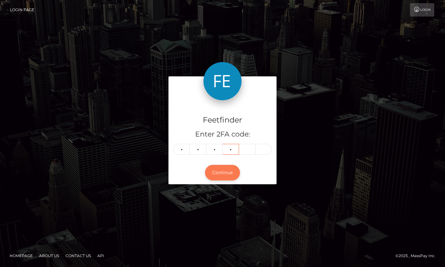 The width and height of the screenshot is (445, 267). What do you see at coordinates (78, 255) in the screenshot?
I see `a: Contact Us` at bounding box center [78, 255].